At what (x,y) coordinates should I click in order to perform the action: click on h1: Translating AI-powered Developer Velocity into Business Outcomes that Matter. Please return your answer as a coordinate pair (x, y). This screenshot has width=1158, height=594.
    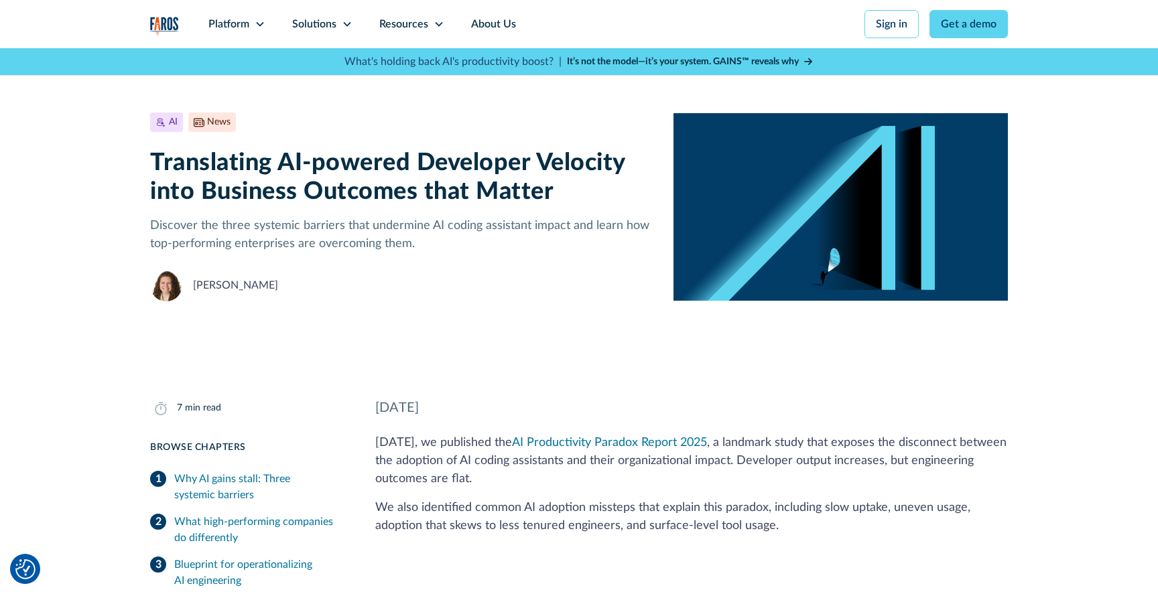
    Looking at the image, I should click on (401, 178).